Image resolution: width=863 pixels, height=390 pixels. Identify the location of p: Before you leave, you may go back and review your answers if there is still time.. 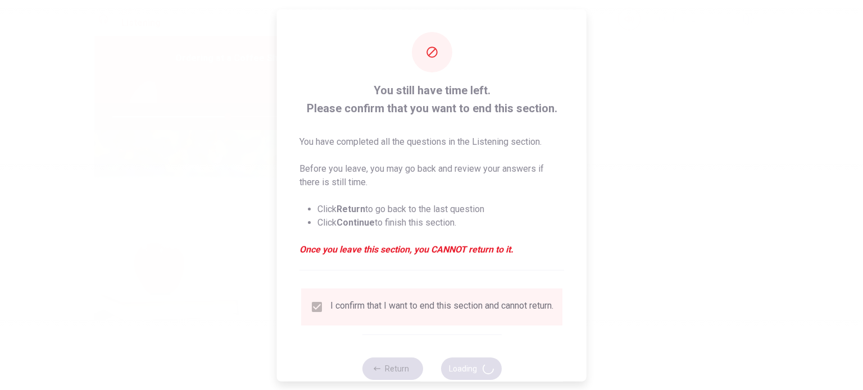
(431, 175).